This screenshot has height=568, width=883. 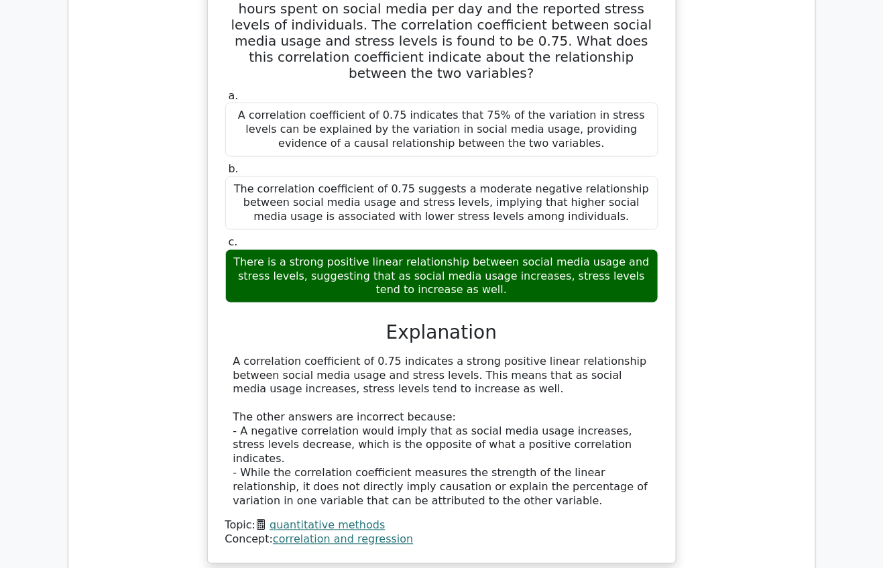 What do you see at coordinates (233, 241) in the screenshot?
I see `span: c.` at bounding box center [233, 241].